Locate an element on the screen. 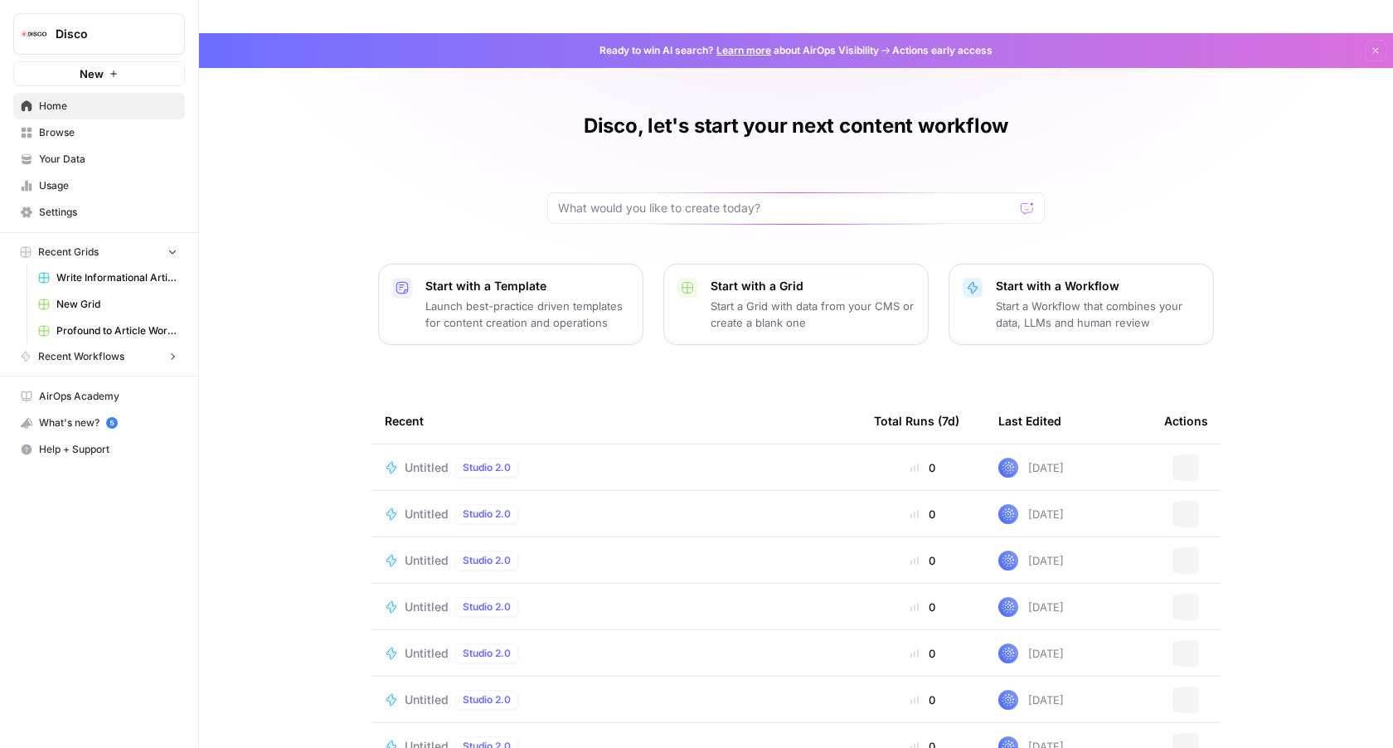  text: 5 is located at coordinates (111, 423).